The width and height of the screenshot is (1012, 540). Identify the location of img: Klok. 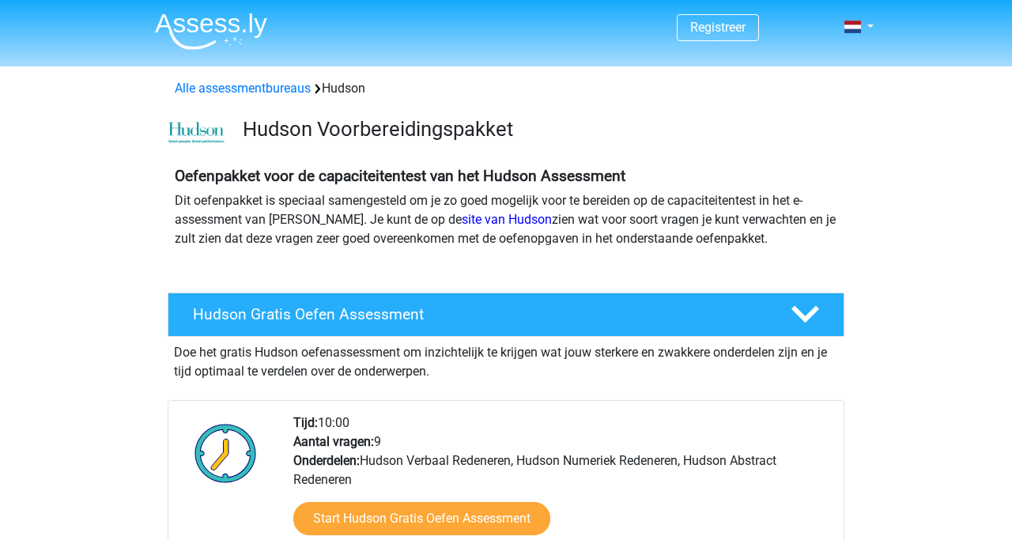
(225, 453).